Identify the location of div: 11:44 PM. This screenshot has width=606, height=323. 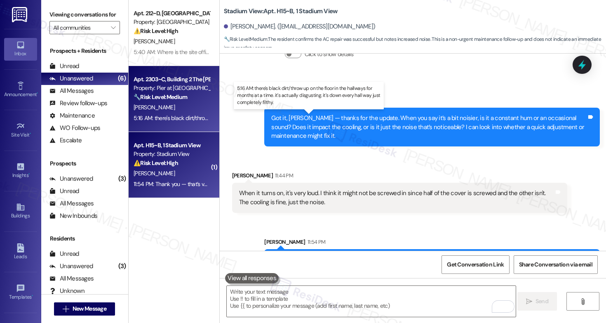
(283, 175).